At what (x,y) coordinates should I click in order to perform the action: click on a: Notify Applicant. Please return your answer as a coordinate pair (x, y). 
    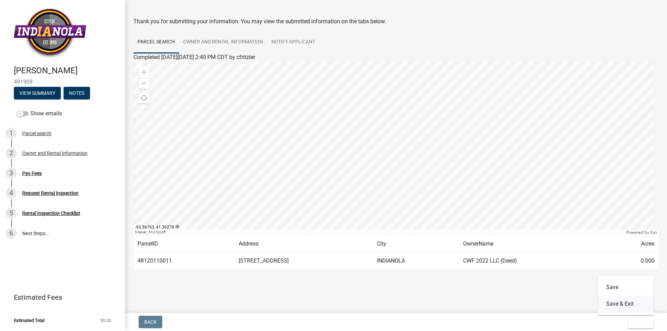
    Looking at the image, I should click on (293, 42).